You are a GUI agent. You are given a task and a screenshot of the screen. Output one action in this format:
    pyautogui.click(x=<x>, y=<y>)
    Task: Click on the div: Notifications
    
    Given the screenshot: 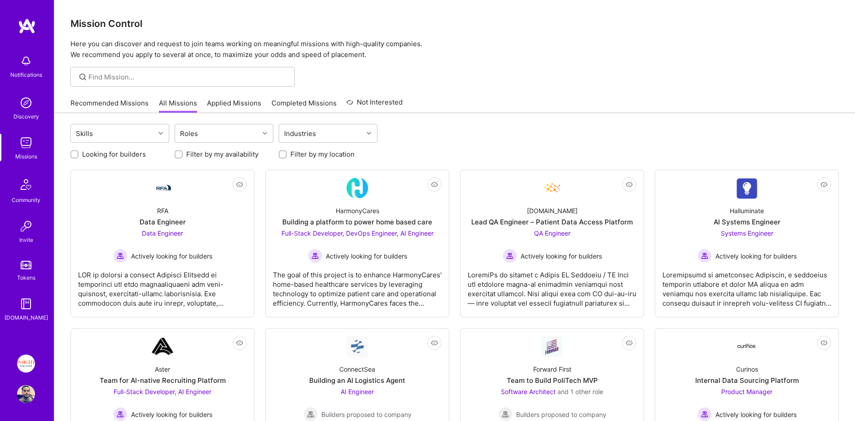 What is the action you would take?
    pyautogui.click(x=26, y=74)
    